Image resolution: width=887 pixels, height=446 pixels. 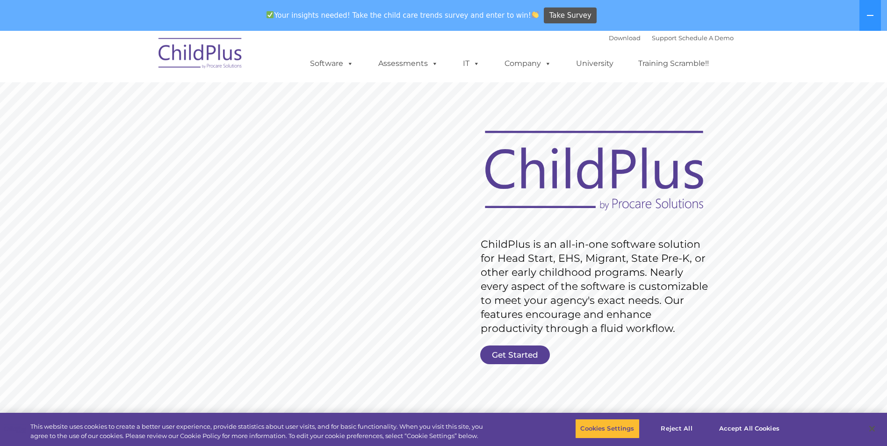 What do you see at coordinates (571, 15) in the screenshot?
I see `span: Take Survey` at bounding box center [571, 15].